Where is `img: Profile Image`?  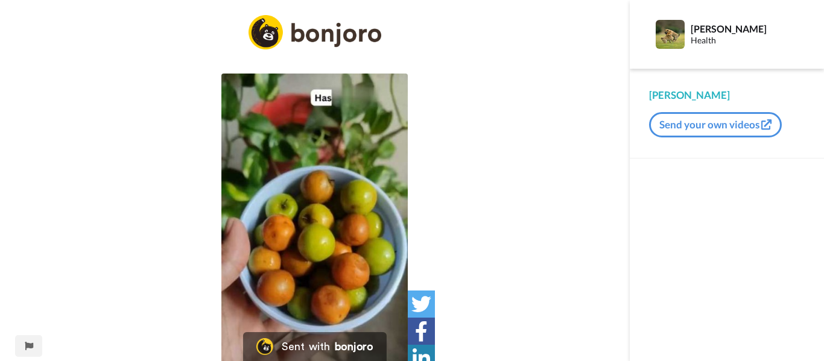 img: Profile Image is located at coordinates (670, 34).